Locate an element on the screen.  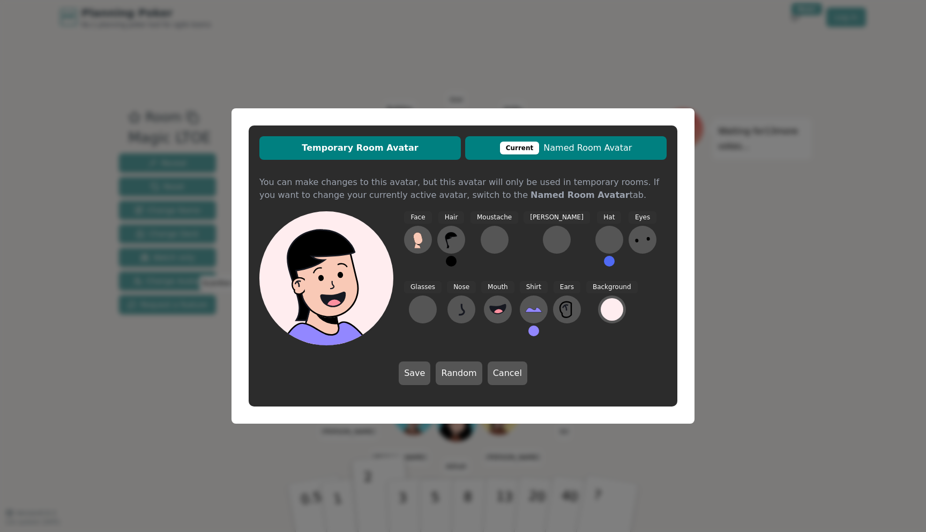
span: Eyes is located at coordinates (643, 217).